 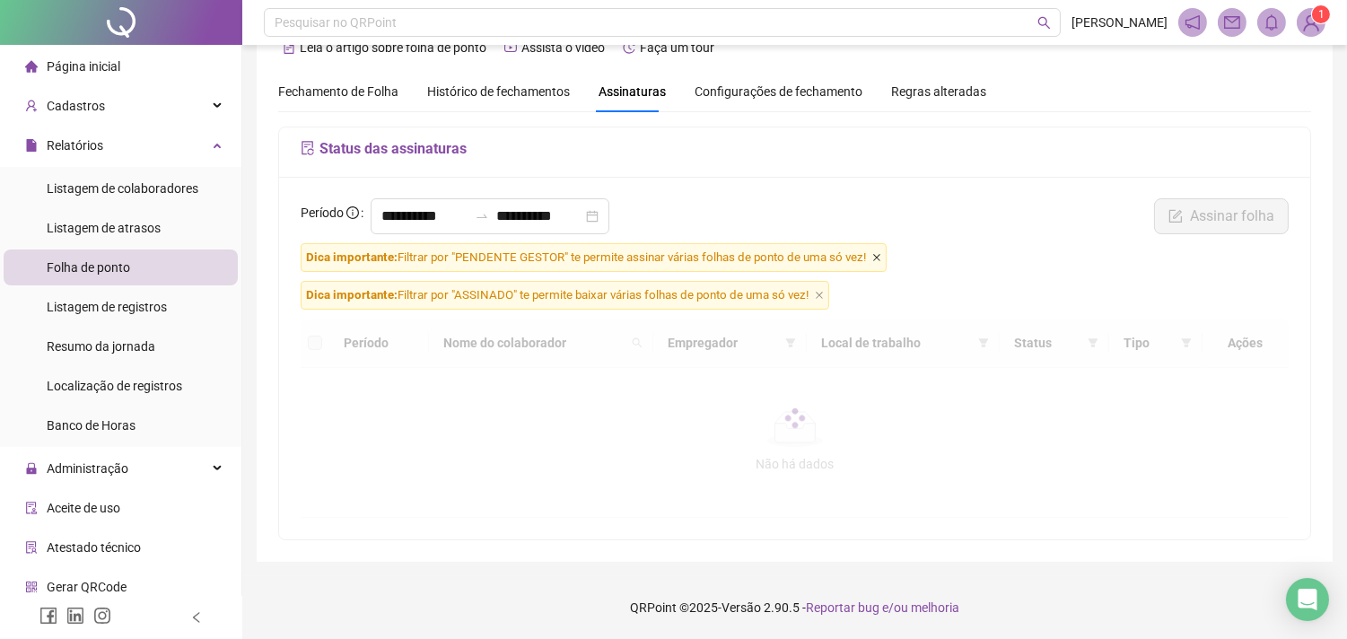 I want to click on span: Fechamento de Folha, so click(x=338, y=92).